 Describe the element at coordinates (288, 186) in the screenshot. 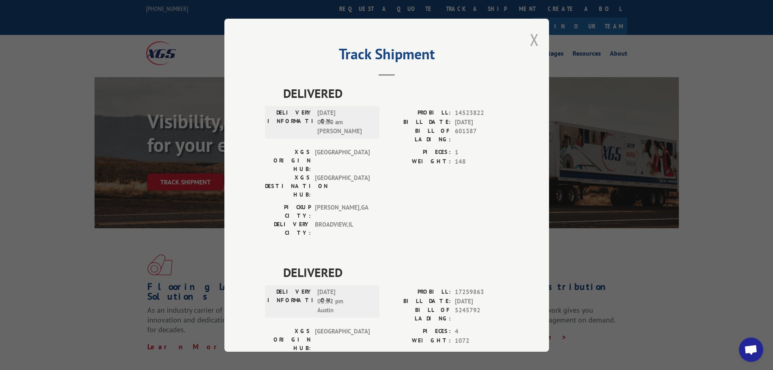

I see `label: XGS DESTINATION HUB:` at that location.